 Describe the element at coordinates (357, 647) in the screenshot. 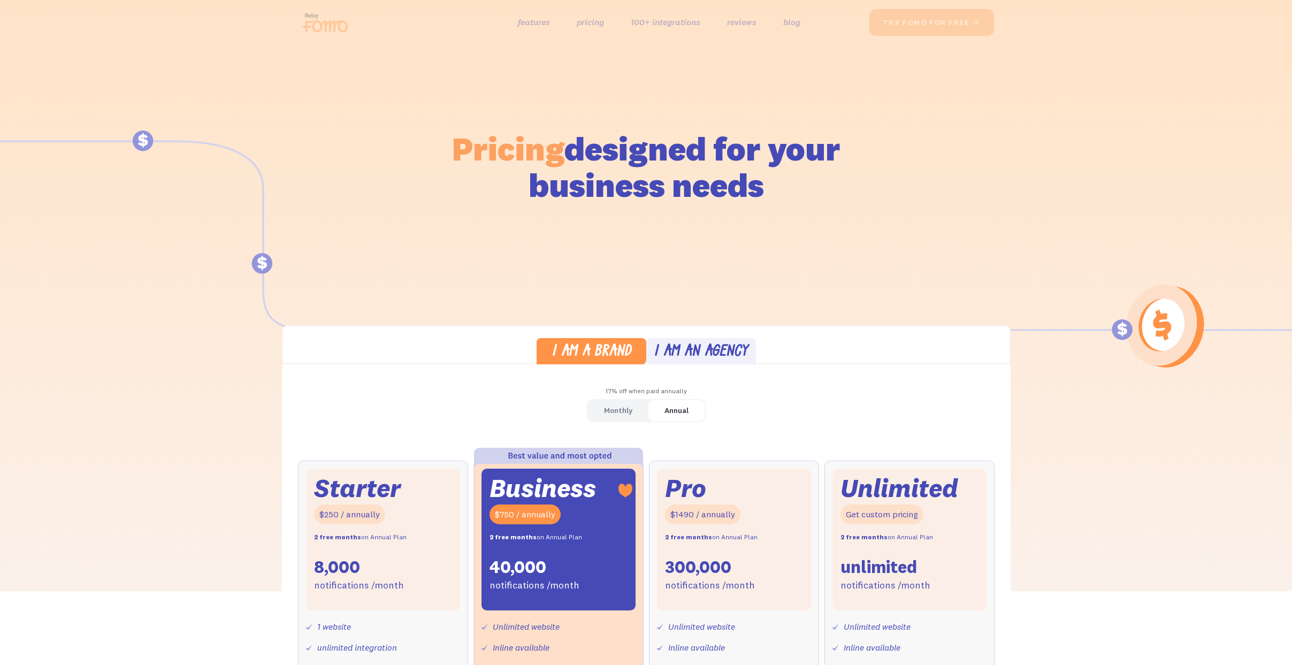

I see `div: unlimited integration` at that location.